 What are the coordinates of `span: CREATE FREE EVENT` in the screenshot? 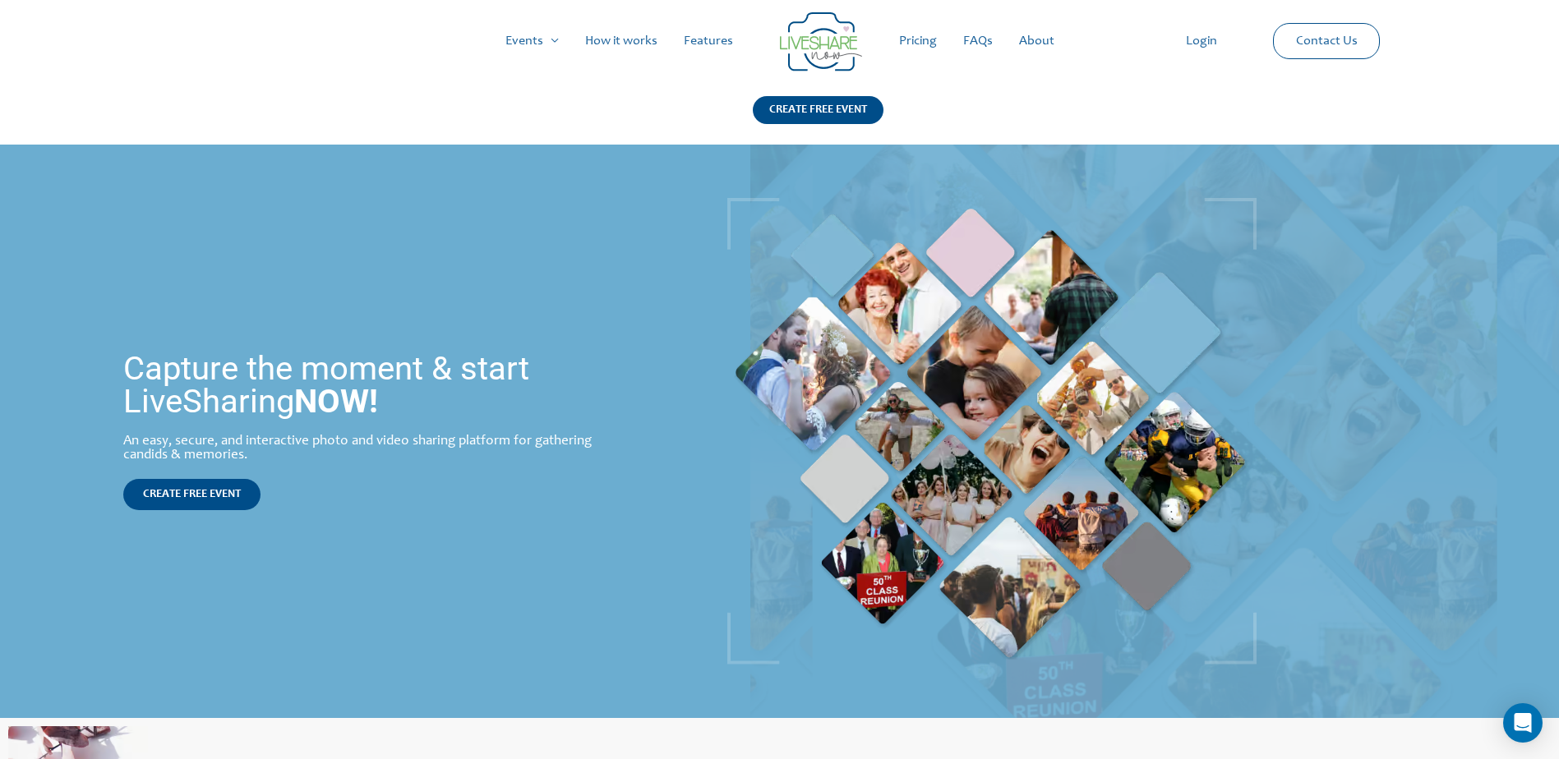 It's located at (192, 495).